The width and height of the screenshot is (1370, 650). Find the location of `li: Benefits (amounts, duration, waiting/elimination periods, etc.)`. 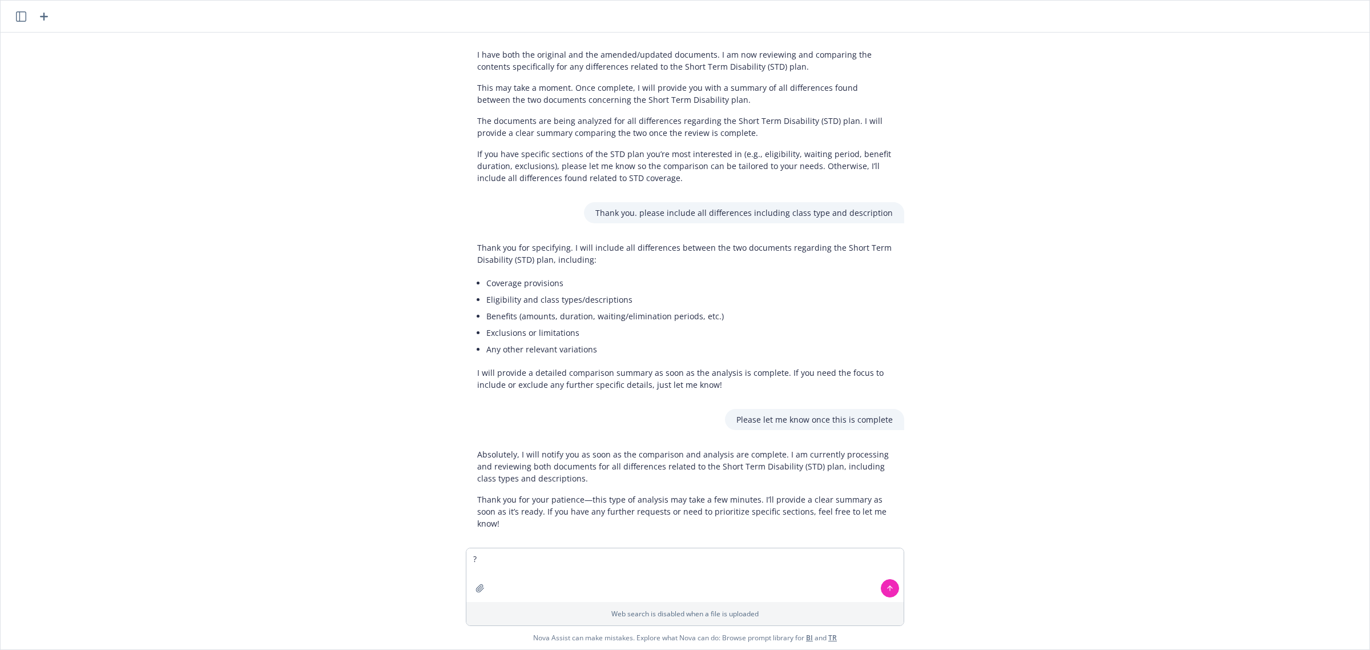

li: Benefits (amounts, duration, waiting/elimination periods, etc.) is located at coordinates (690, 316).